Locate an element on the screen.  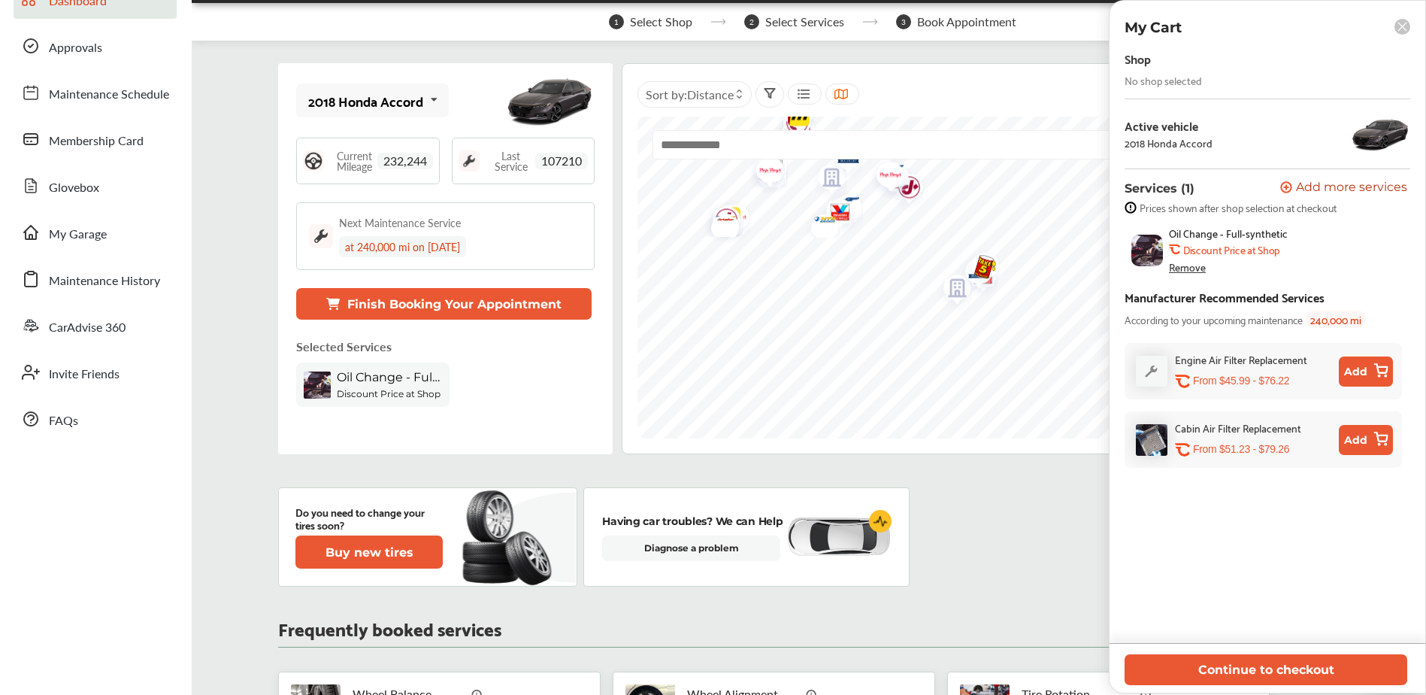
div: Remove is located at coordinates (1187, 267).